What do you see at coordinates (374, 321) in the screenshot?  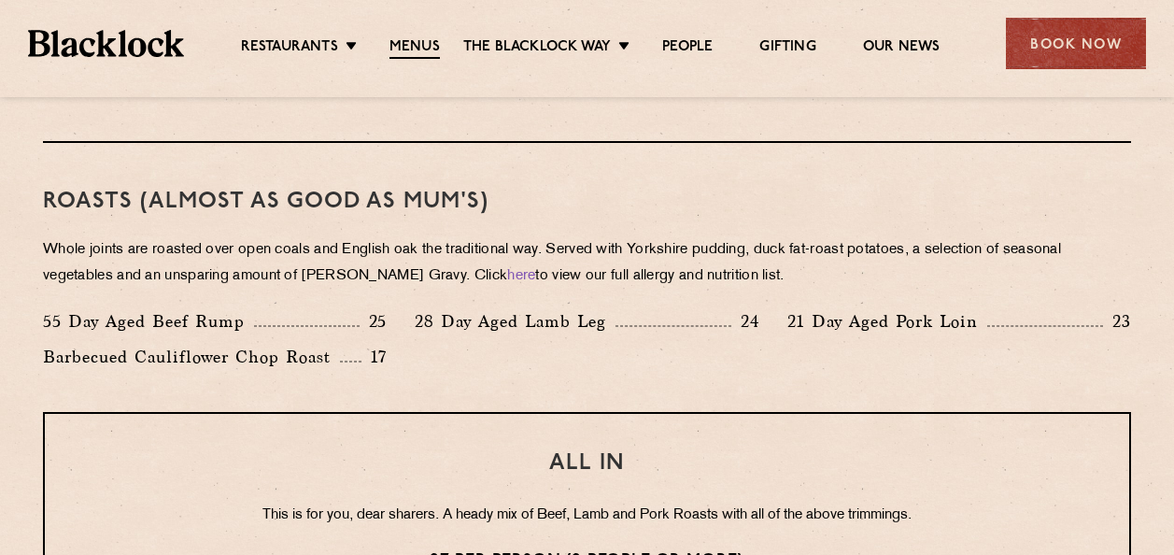 I see `p: 25` at bounding box center [374, 321].